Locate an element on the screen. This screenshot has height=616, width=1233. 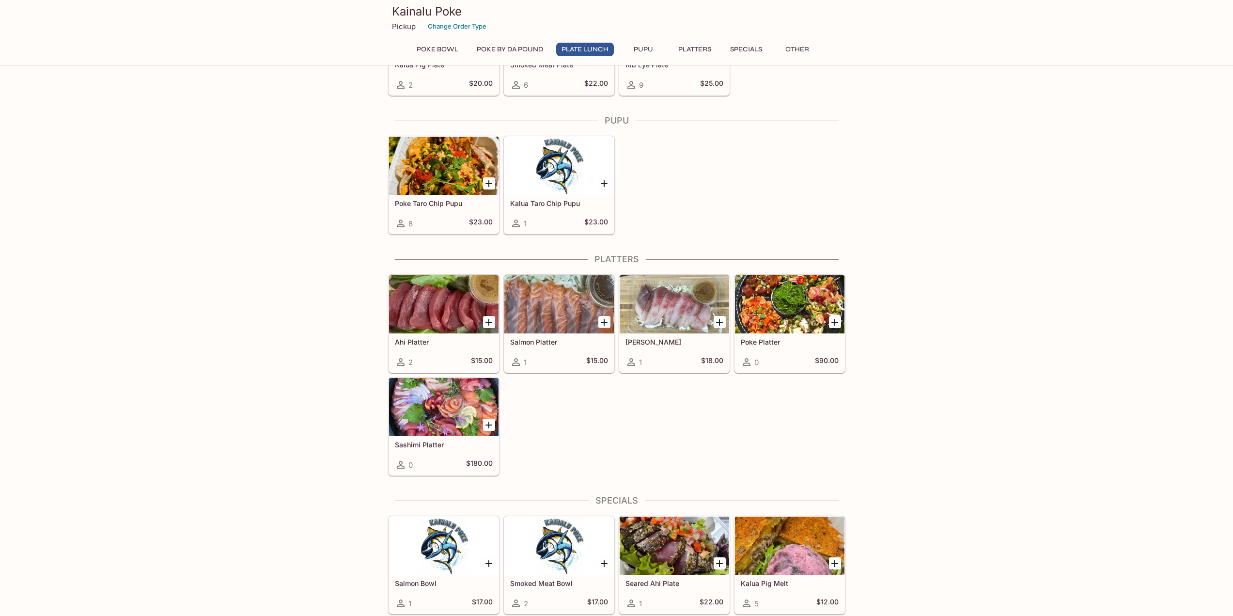
p: Pickup is located at coordinates (404, 26).